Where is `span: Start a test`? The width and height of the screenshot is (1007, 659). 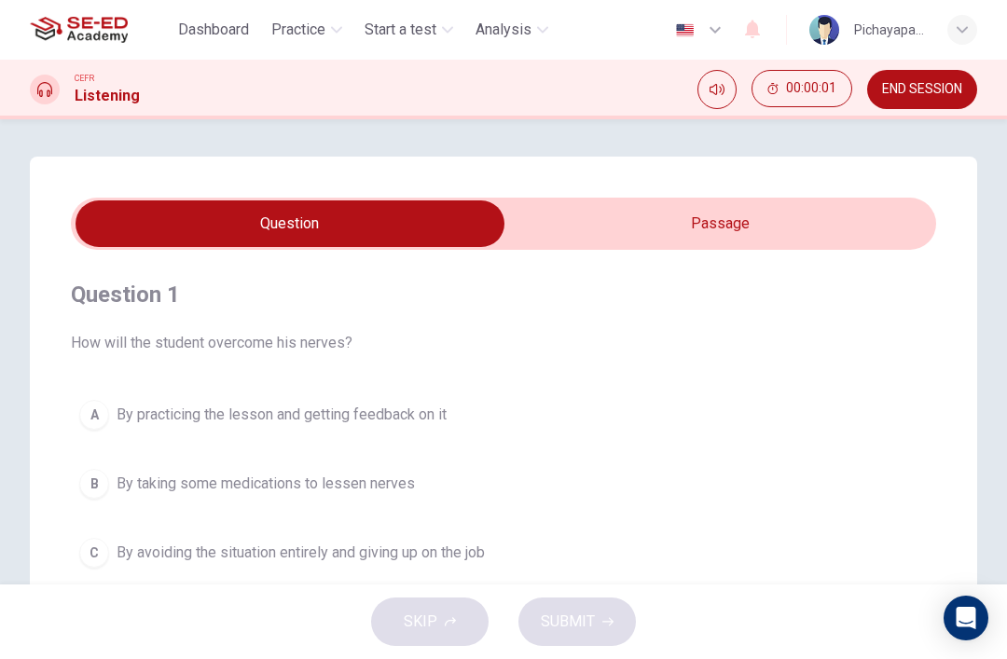 span: Start a test is located at coordinates (400, 30).